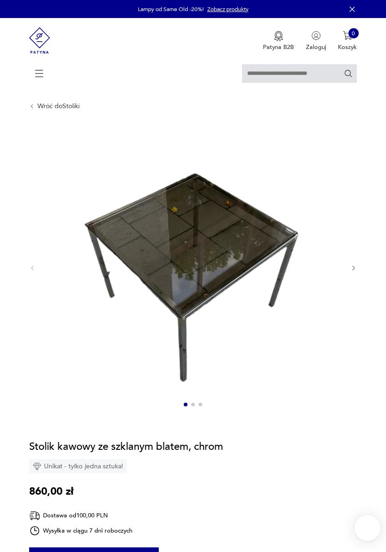  What do you see at coordinates (347, 41) in the screenshot?
I see `button: 0Koszyk` at bounding box center [347, 41].